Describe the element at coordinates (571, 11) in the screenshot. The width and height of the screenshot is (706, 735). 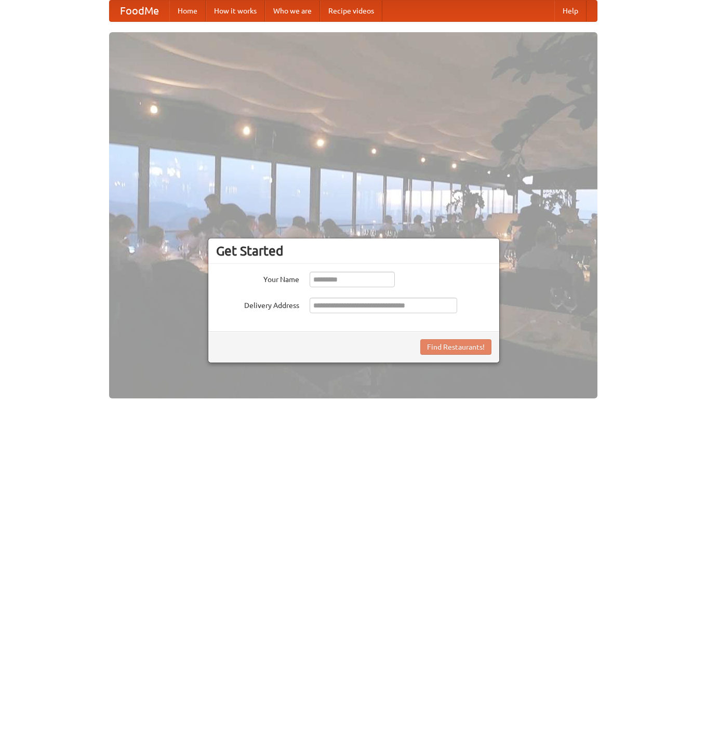
I see `a: Help` at that location.